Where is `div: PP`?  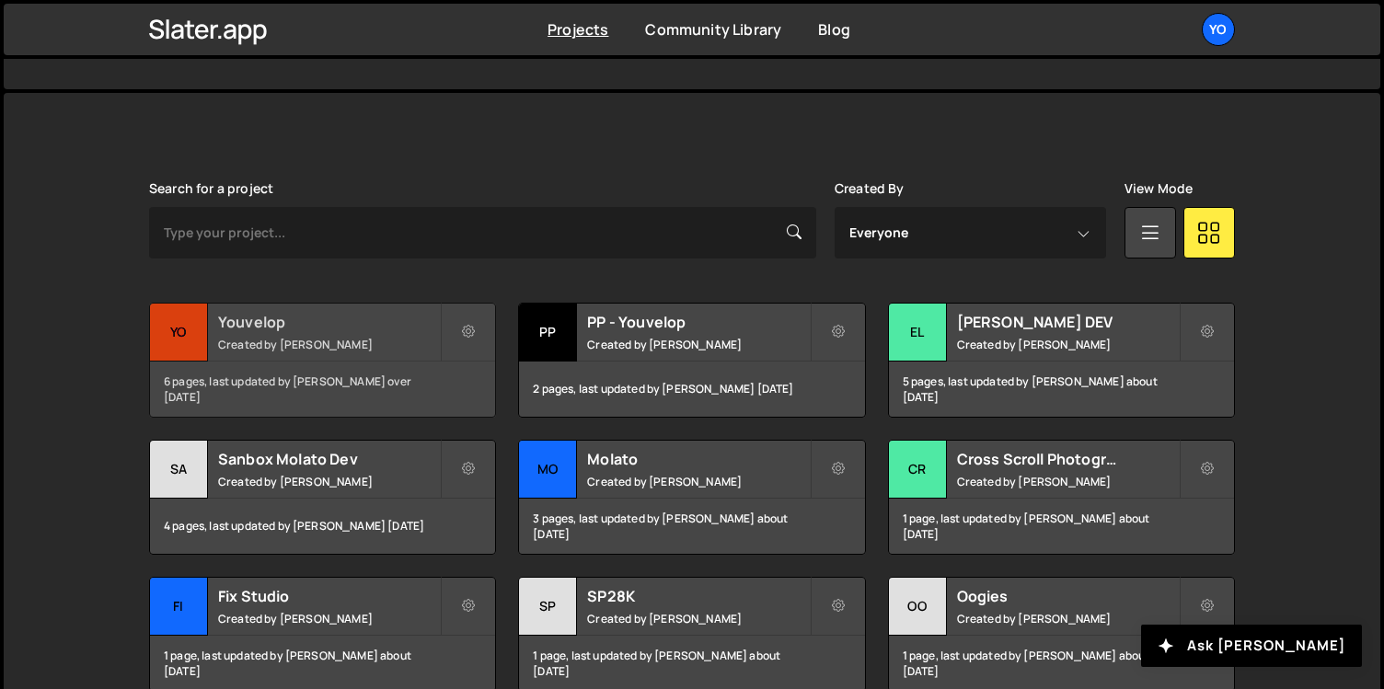 div: PP is located at coordinates (547, 332).